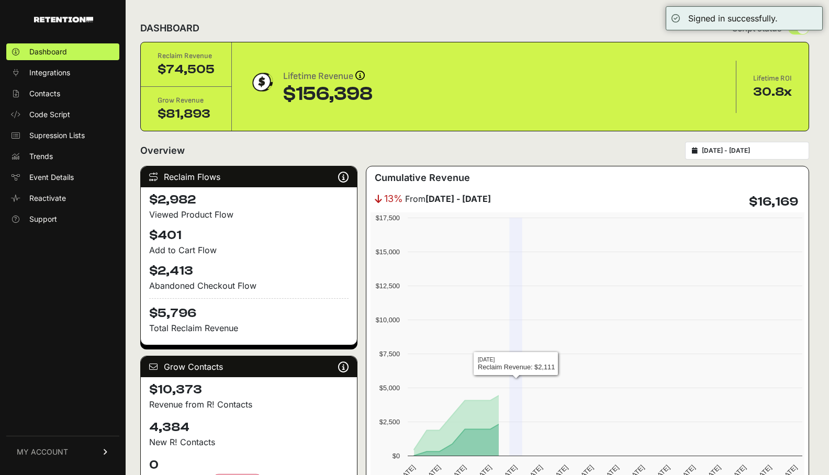  Describe the element at coordinates (328, 76) in the screenshot. I see `div: Lifetime Revenue` at that location.